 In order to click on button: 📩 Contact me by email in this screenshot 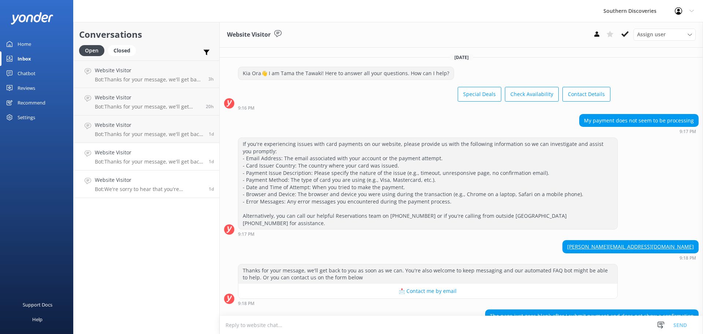, I will do `click(428, 291)`.